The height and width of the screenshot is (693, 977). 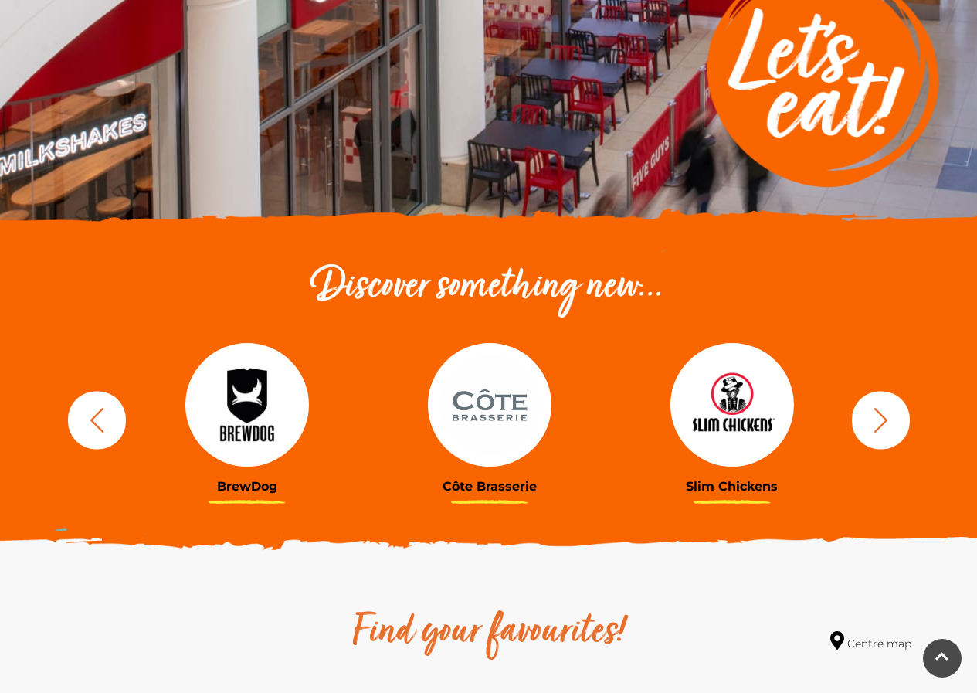 What do you see at coordinates (247, 418) in the screenshot?
I see `a: BrewDog` at bounding box center [247, 418].